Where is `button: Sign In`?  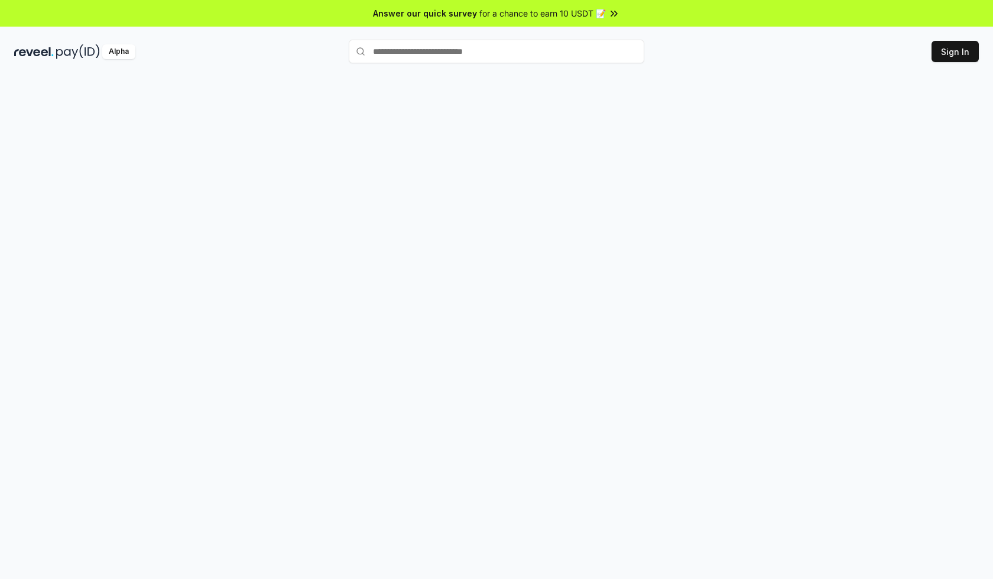
button: Sign In is located at coordinates (955, 51).